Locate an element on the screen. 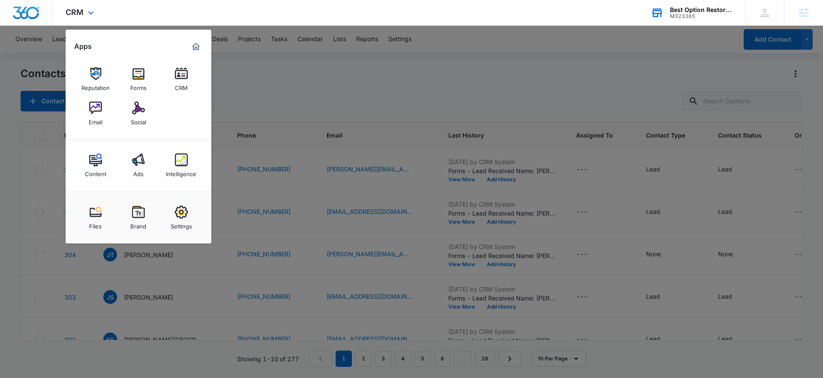 The width and height of the screenshot is (823, 378). a: Settings is located at coordinates (181, 218).